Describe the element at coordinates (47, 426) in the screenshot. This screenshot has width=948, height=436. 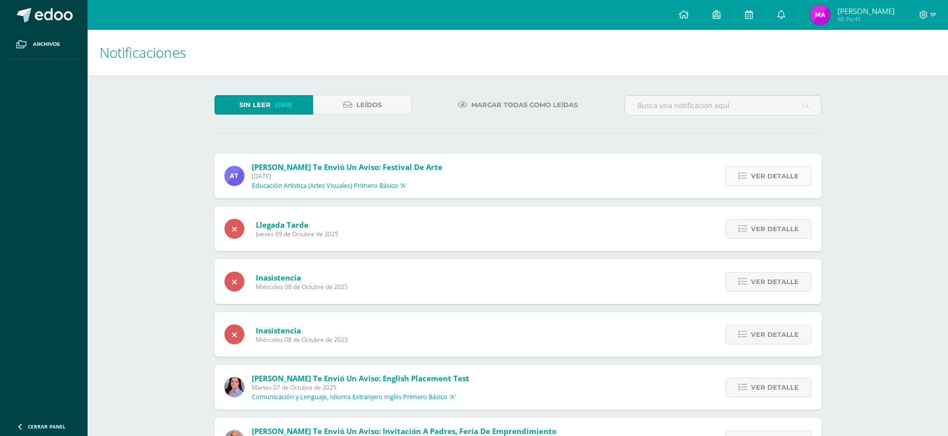
I see `span: Cerrar panel` at that location.